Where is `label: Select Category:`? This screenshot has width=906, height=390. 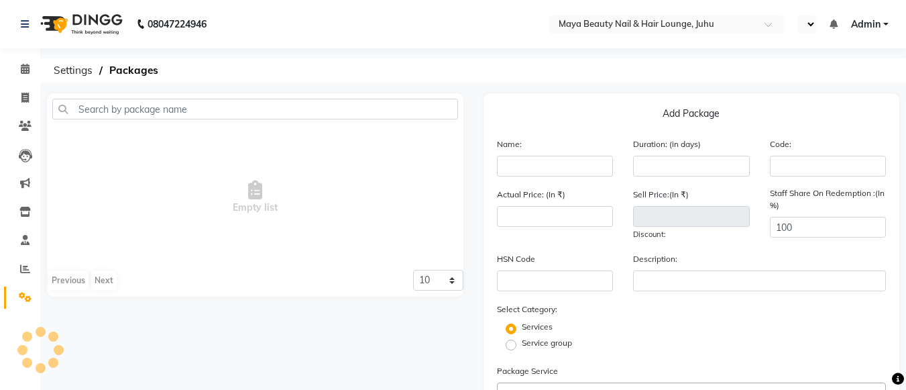 label: Select Category: is located at coordinates (527, 309).